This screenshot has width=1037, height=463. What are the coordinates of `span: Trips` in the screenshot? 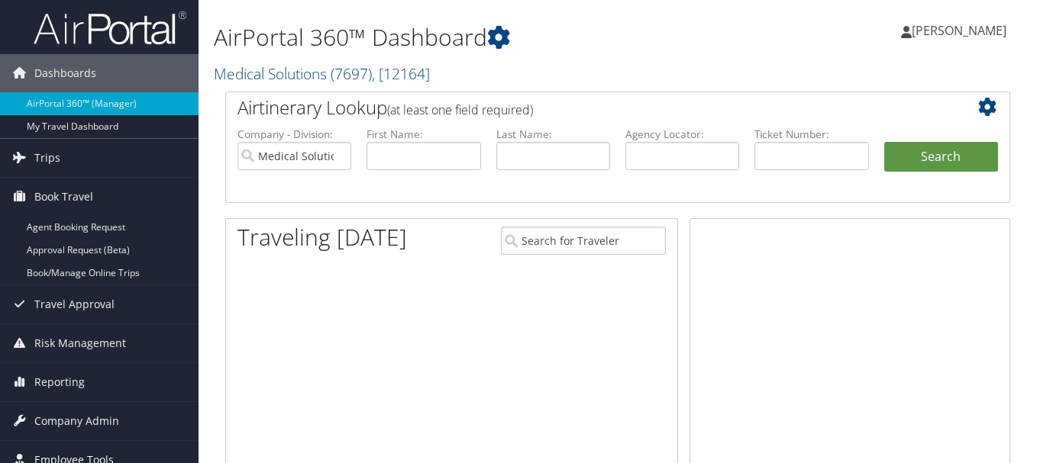 It's located at (47, 158).